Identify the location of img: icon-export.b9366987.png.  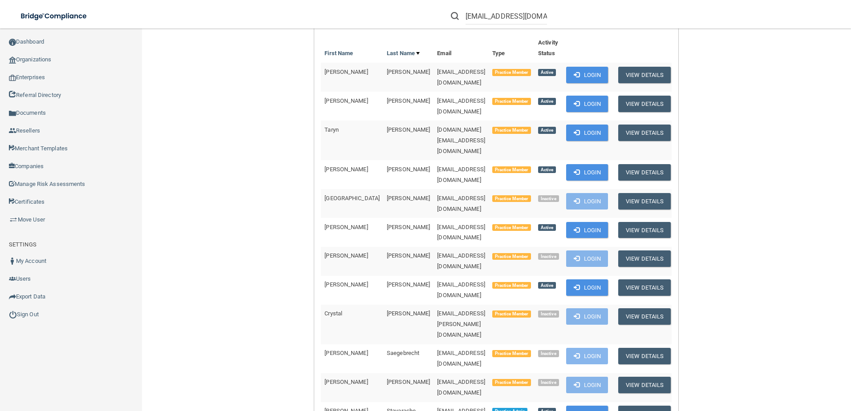
(12, 297).